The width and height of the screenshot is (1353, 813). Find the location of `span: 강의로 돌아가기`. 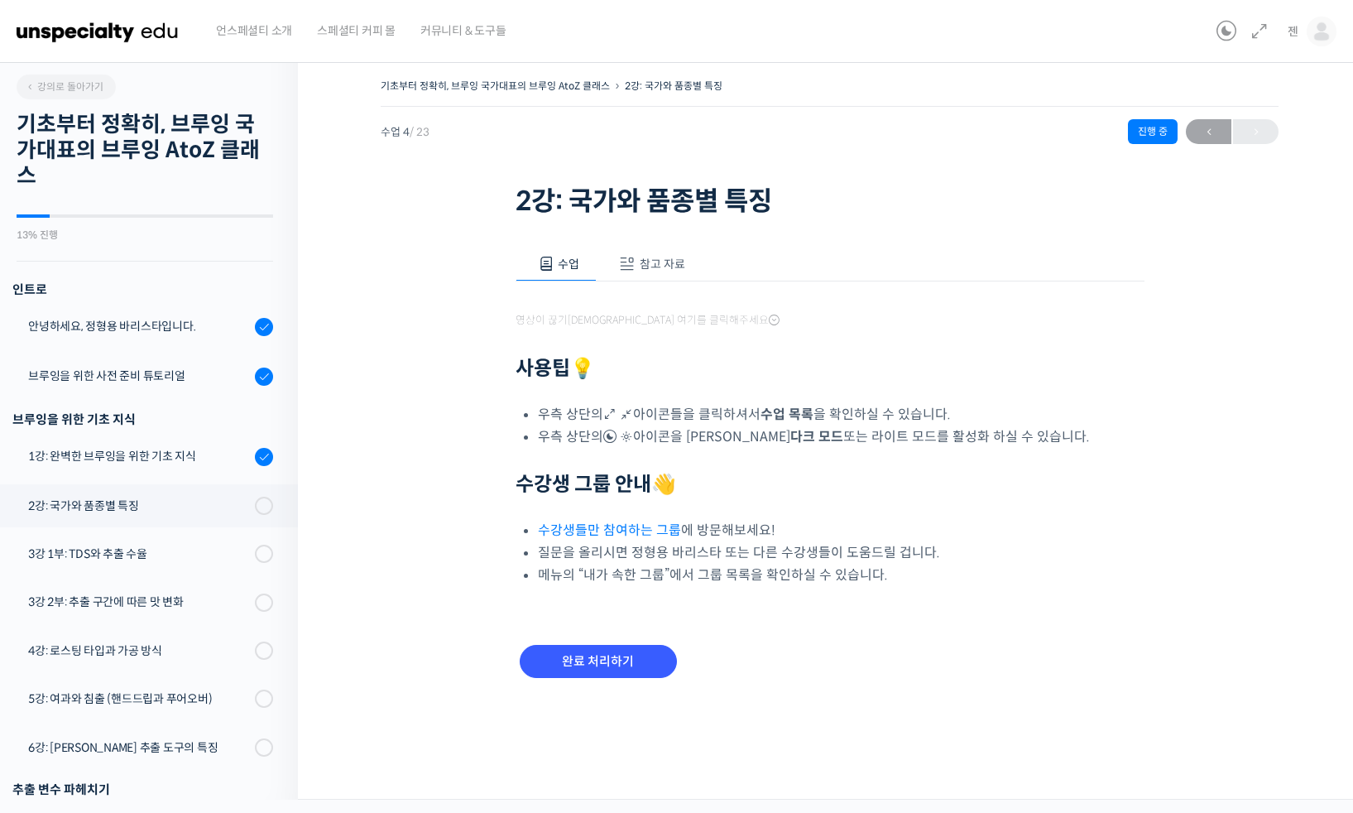

span: 강의로 돌아가기 is located at coordinates (64, 86).